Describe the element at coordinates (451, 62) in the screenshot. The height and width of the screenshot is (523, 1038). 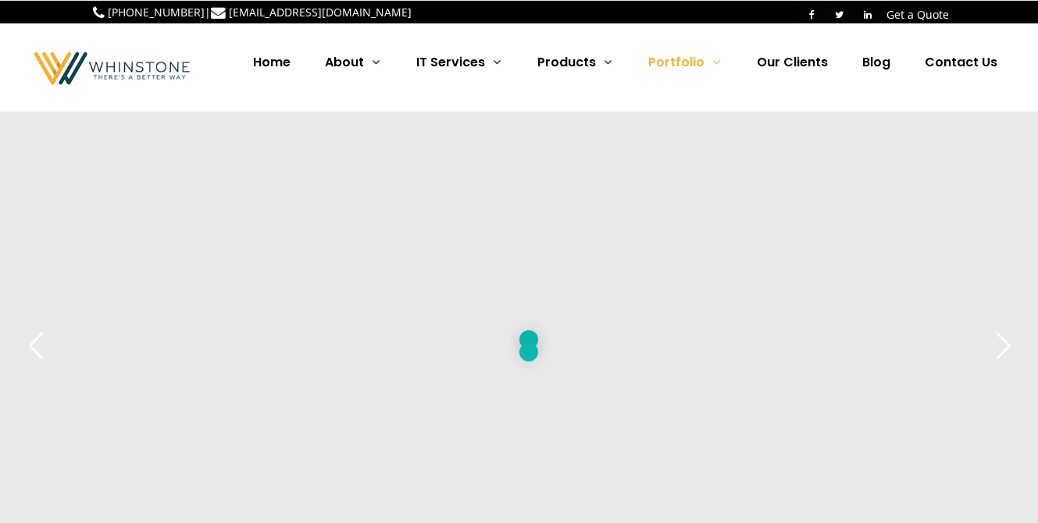
I see `span: IT Services` at that location.